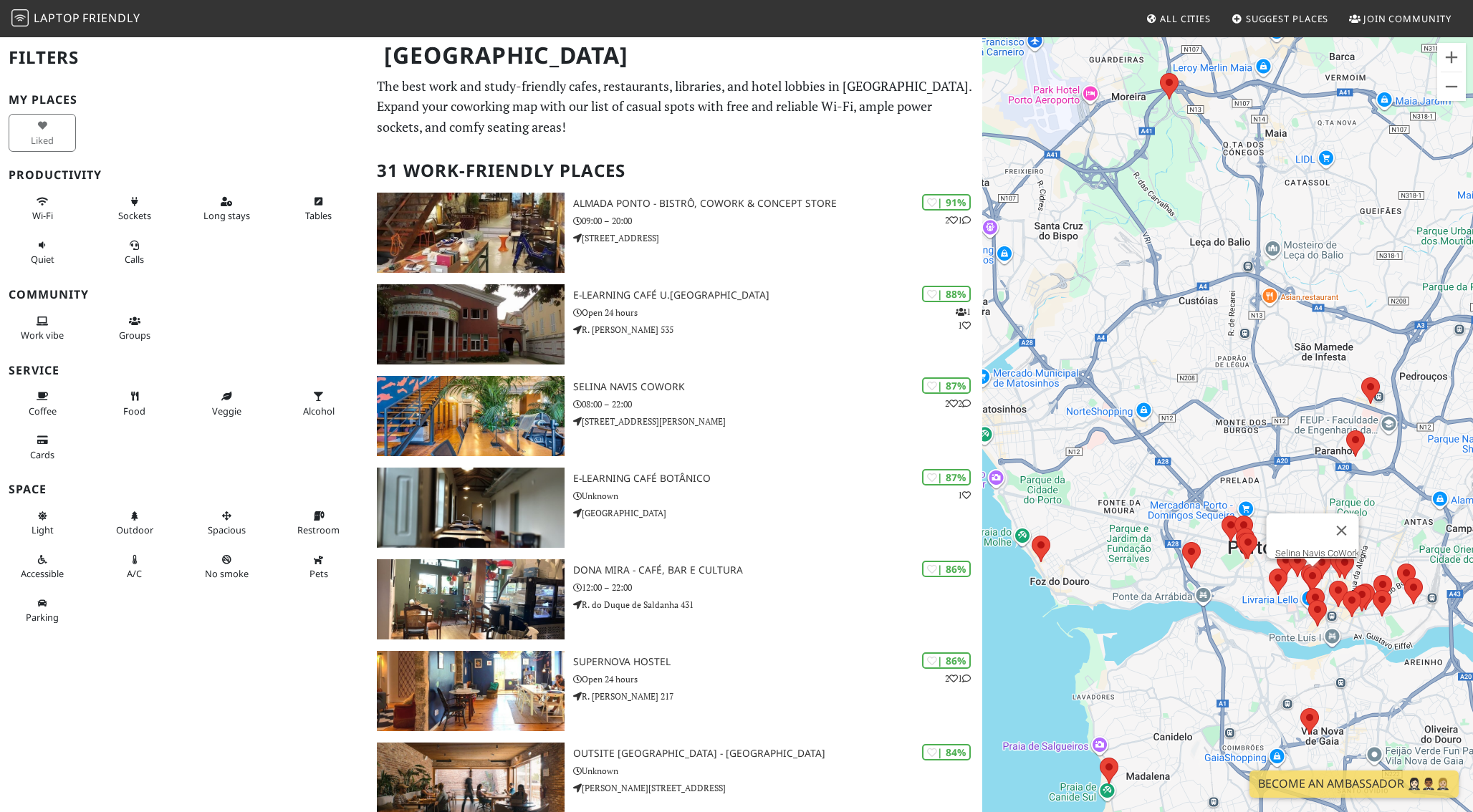  Describe the element at coordinates (57, 18) in the screenshot. I see `span: Laptop` at that location.